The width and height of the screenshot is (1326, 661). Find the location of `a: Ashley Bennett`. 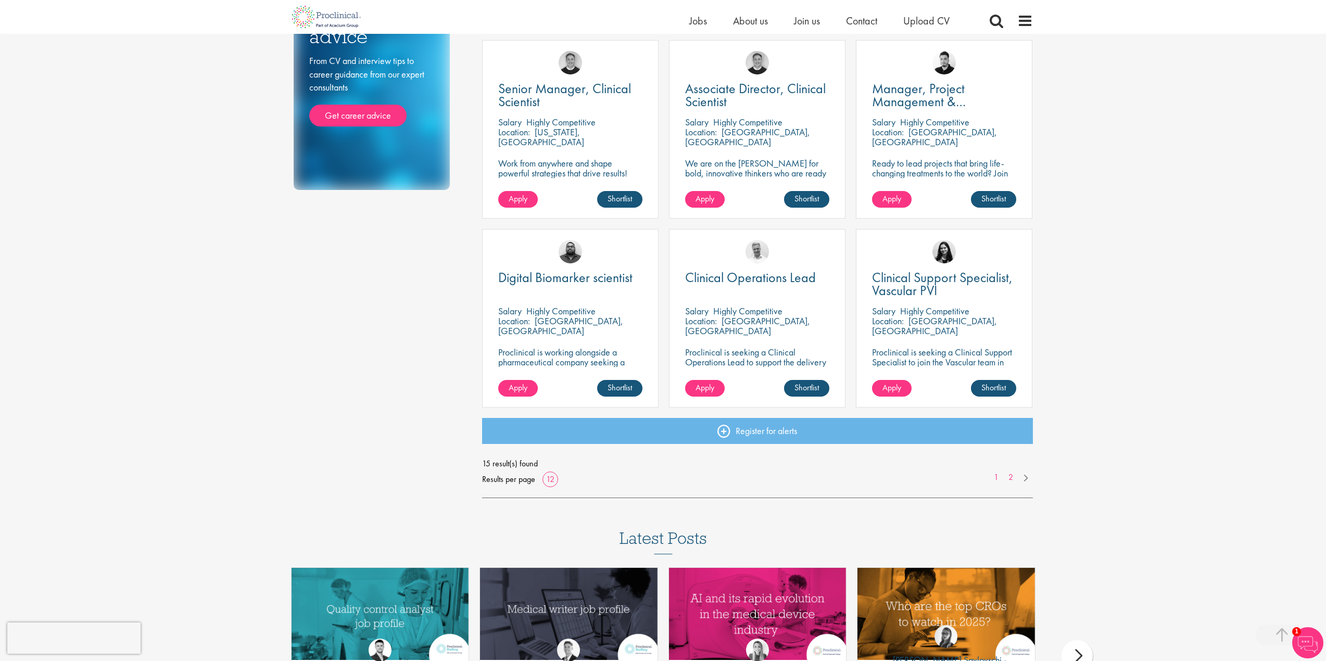

a: Ashley Bennett is located at coordinates (570, 251).